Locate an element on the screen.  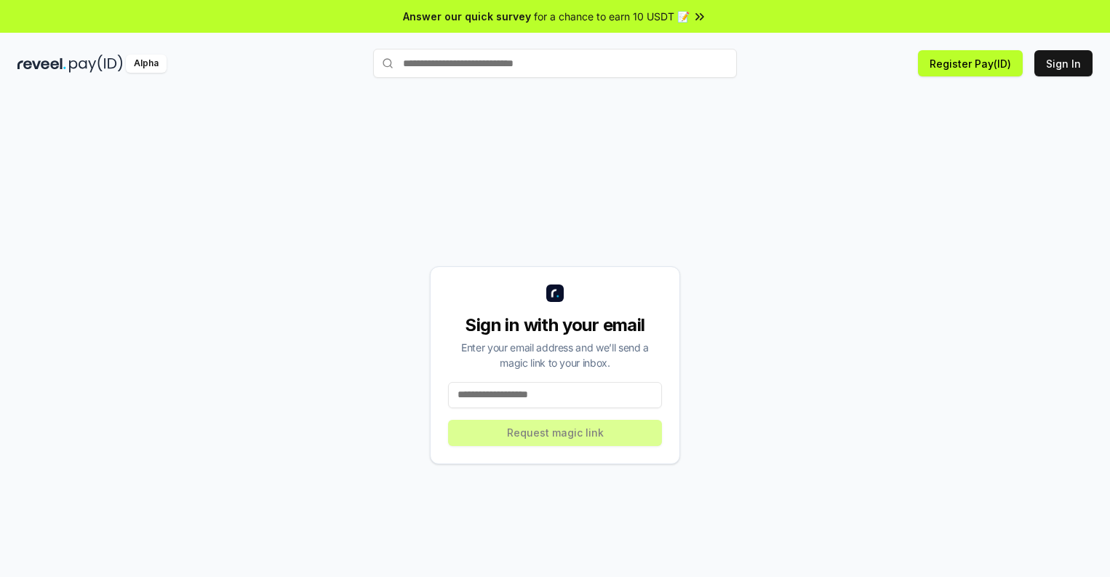
button: Sign In is located at coordinates (1064, 63).